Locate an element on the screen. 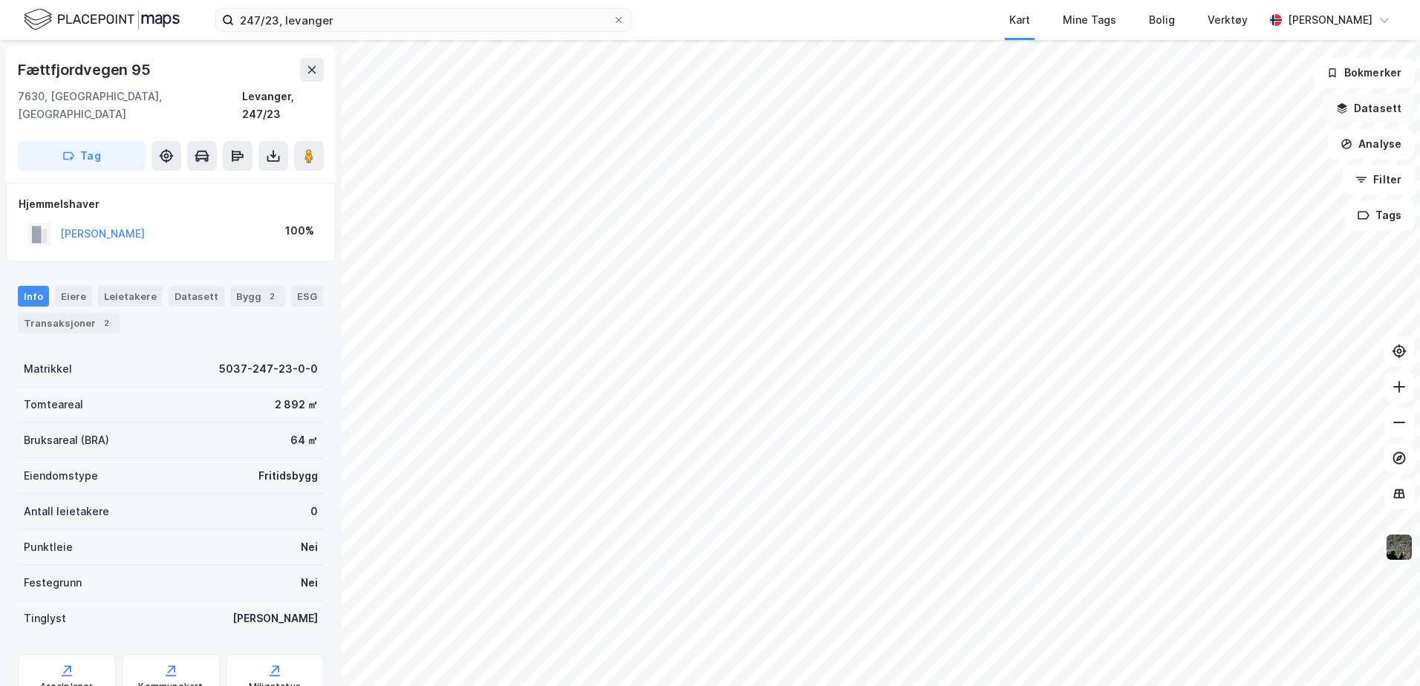 This screenshot has width=1420, height=686. div: Verktøy is located at coordinates (1228, 20).